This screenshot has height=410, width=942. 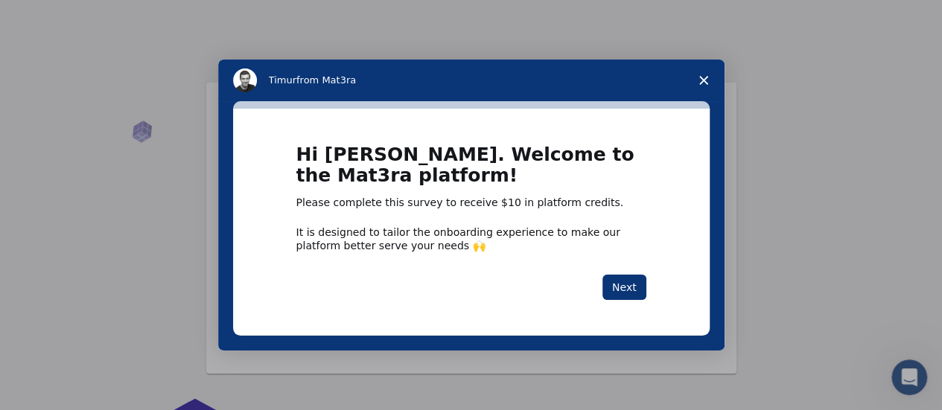 I want to click on span: from Mat3ra, so click(x=326, y=80).